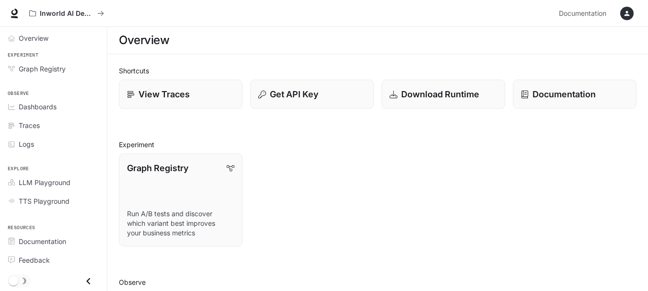  What do you see at coordinates (564, 94) in the screenshot?
I see `p: Documentation` at bounding box center [564, 94].